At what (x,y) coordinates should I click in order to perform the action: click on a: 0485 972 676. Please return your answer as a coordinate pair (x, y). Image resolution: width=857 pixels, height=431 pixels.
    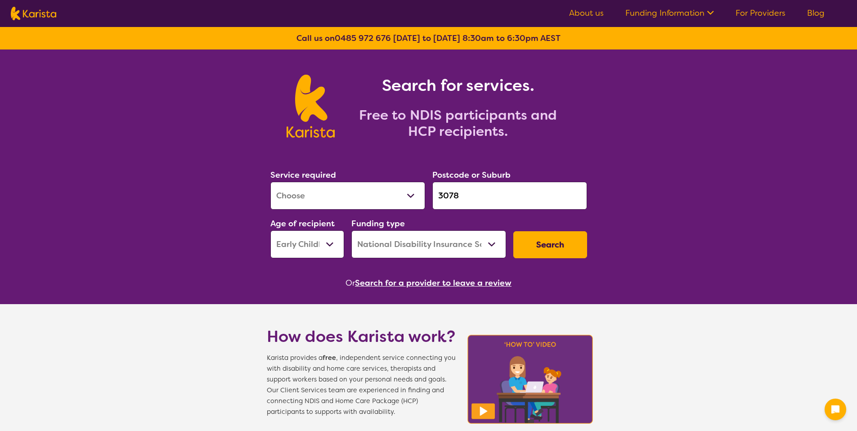
    Looking at the image, I should click on (363, 38).